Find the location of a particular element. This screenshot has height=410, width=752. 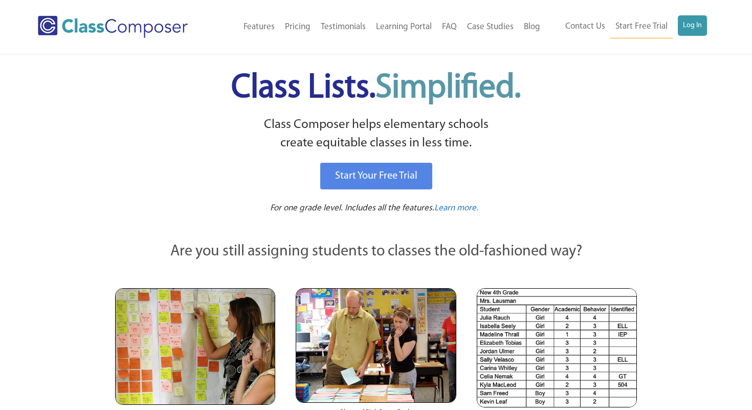

a: Testimonials is located at coordinates (343, 27).